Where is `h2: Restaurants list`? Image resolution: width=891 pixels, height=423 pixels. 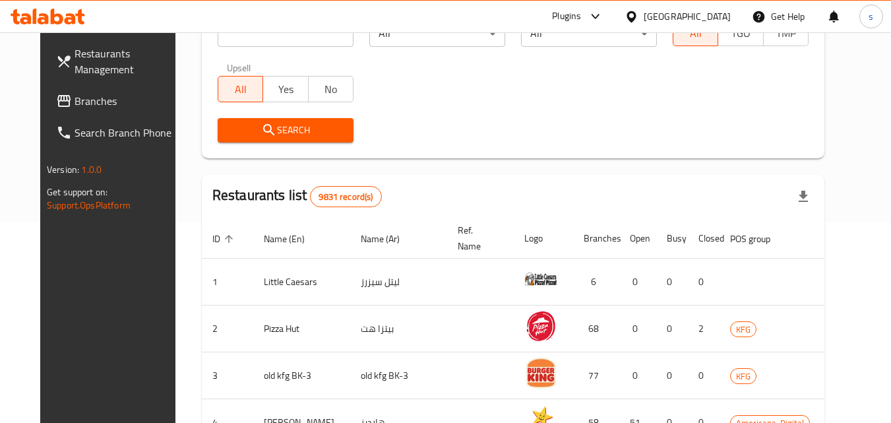
h2: Restaurants list is located at coordinates (297, 196).